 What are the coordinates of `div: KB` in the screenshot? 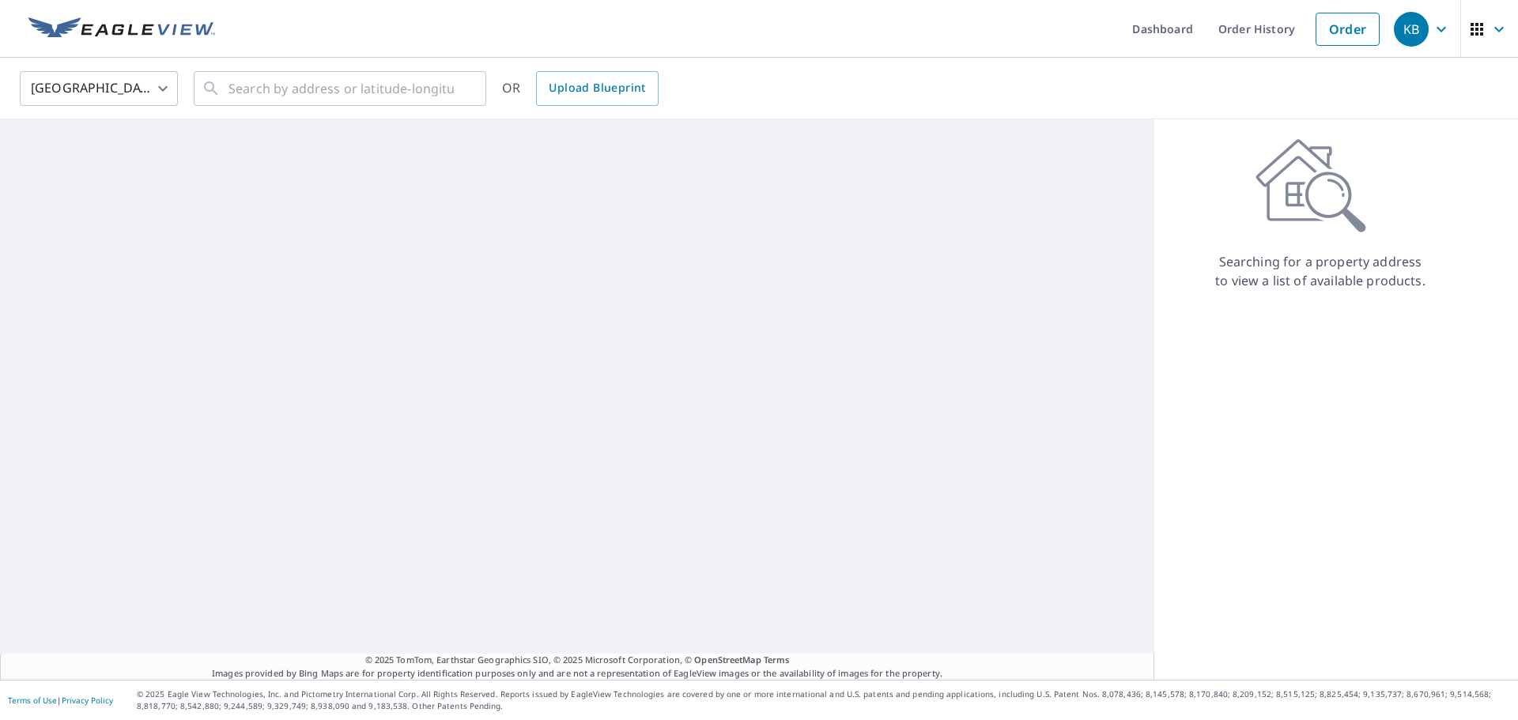 It's located at (1411, 29).